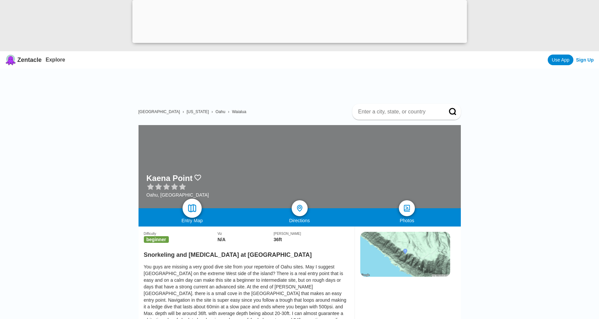 The width and height of the screenshot is (599, 319). Describe the element at coordinates (407, 209) in the screenshot. I see `a: photos` at that location.